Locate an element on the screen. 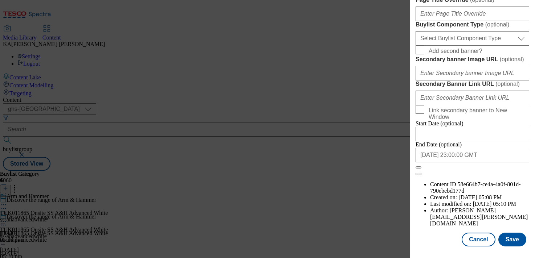  li: Created on: is located at coordinates (479, 198).